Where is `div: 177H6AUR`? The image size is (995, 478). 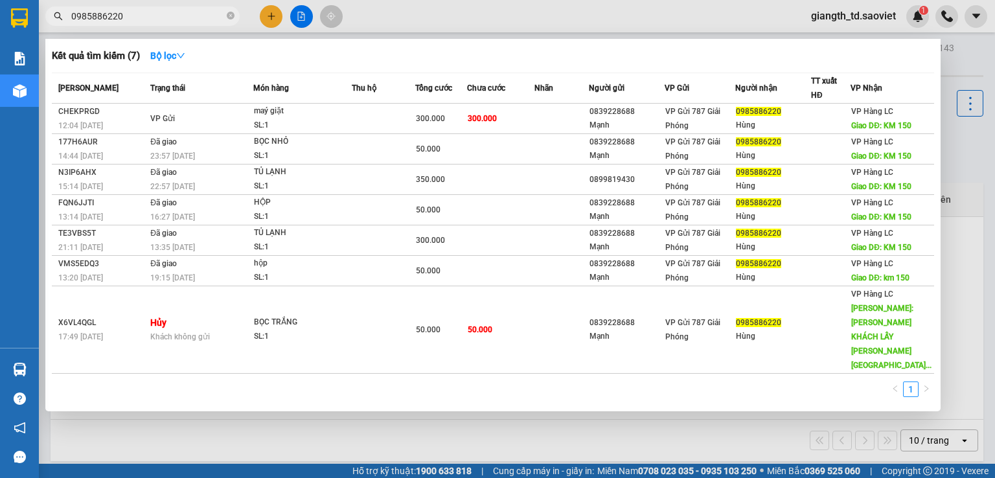
div: 177H6AUR is located at coordinates (102, 142).